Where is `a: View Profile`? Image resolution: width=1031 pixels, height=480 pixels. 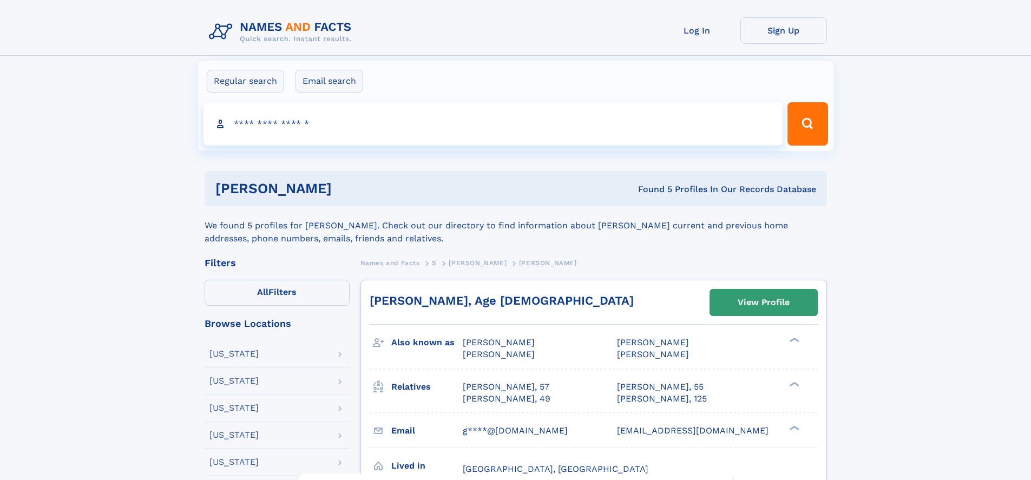
a: View Profile is located at coordinates (763, 302).